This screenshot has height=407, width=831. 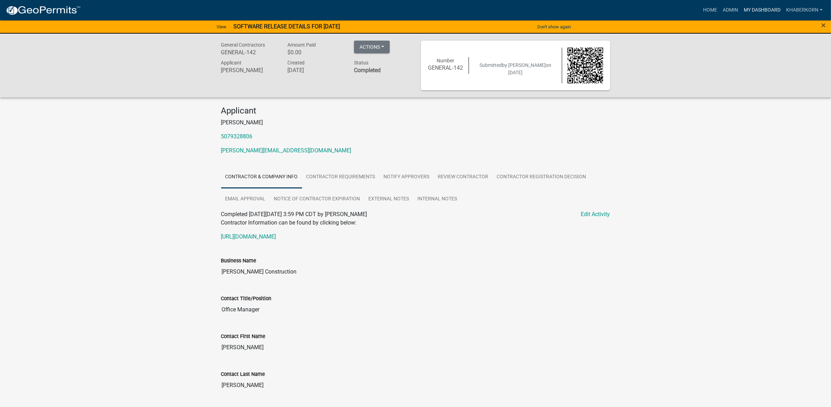 I want to click on a: Home, so click(x=710, y=10).